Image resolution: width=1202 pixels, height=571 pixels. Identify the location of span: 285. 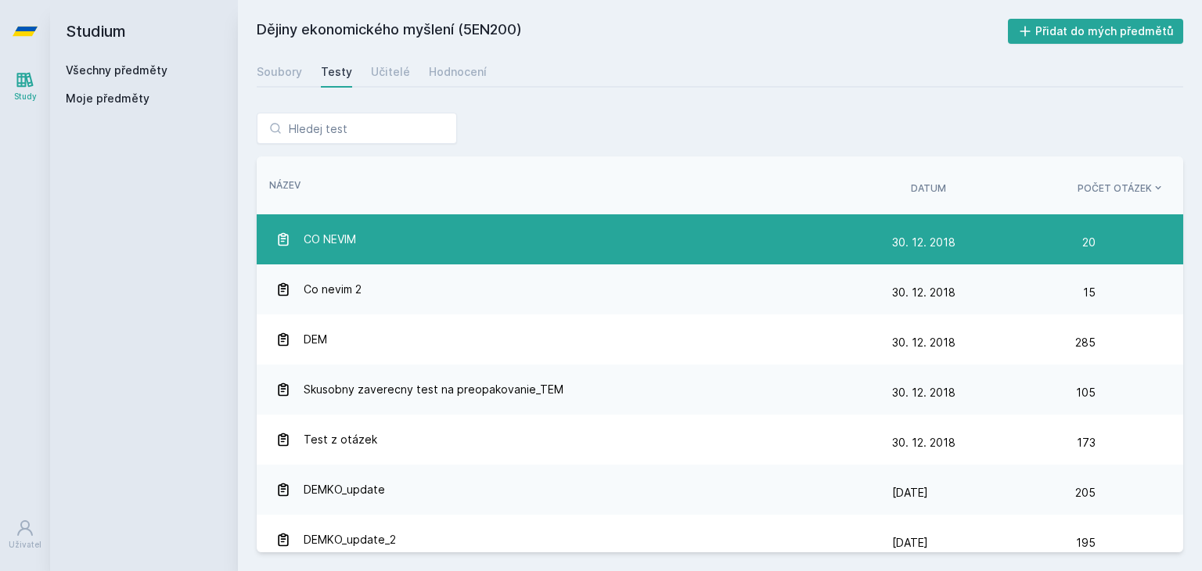
(1085, 343).